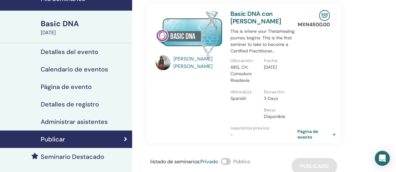 This screenshot has height=172, width=396. What do you see at coordinates (314, 25) in the screenshot?
I see `p: MXN 4500.00` at bounding box center [314, 25].